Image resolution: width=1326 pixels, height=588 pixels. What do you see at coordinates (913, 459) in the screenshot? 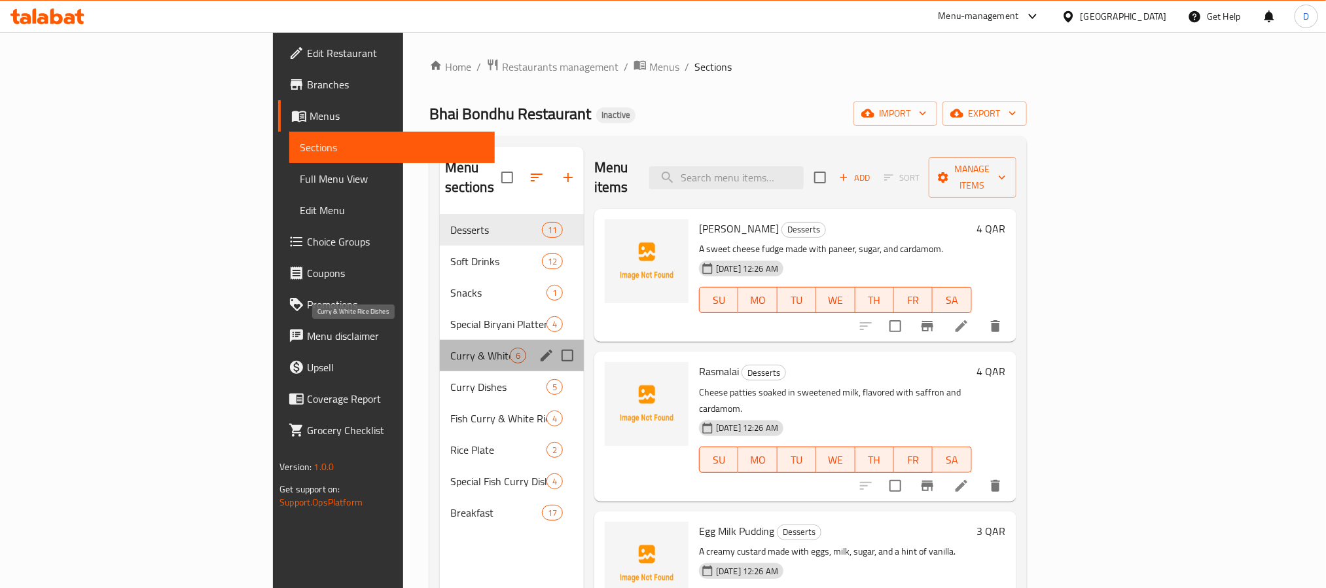
I see `span: FR` at bounding box center [913, 459].